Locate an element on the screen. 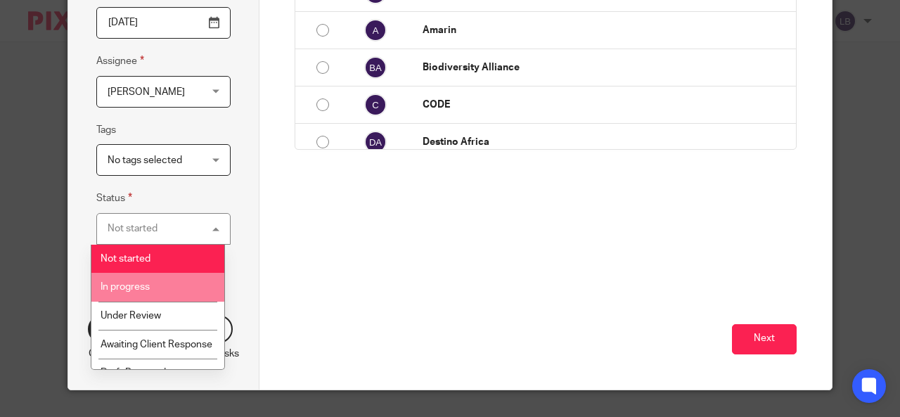 The width and height of the screenshot is (900, 417). span: Not started is located at coordinates (125, 259).